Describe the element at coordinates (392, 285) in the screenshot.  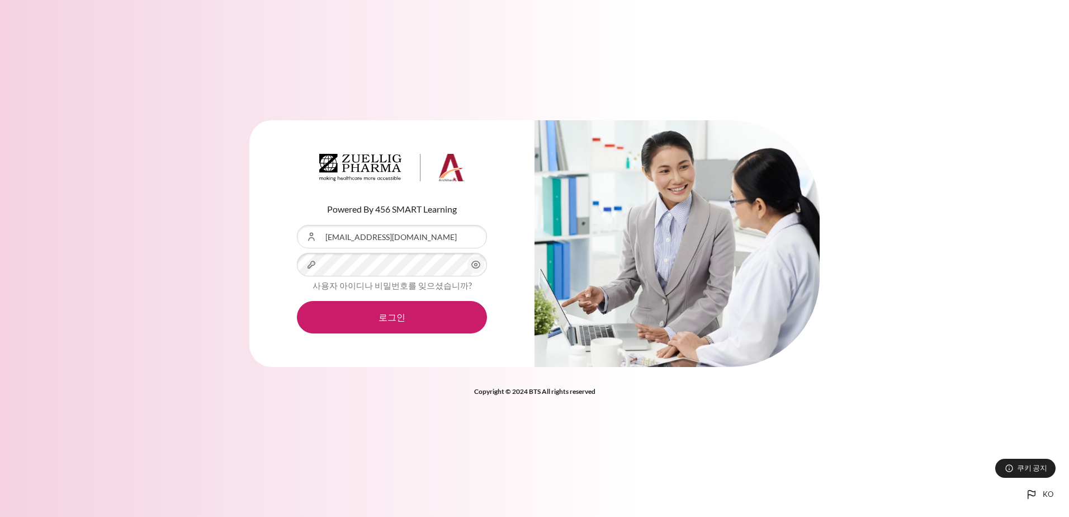
I see `a: 사용자 아이디나 비밀번호를 잊으셨습니까?` at that location.